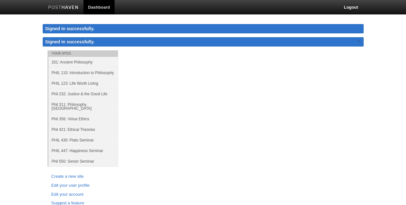 The height and width of the screenshot is (205, 406). I want to click on div: Signed in successfully., so click(203, 29).